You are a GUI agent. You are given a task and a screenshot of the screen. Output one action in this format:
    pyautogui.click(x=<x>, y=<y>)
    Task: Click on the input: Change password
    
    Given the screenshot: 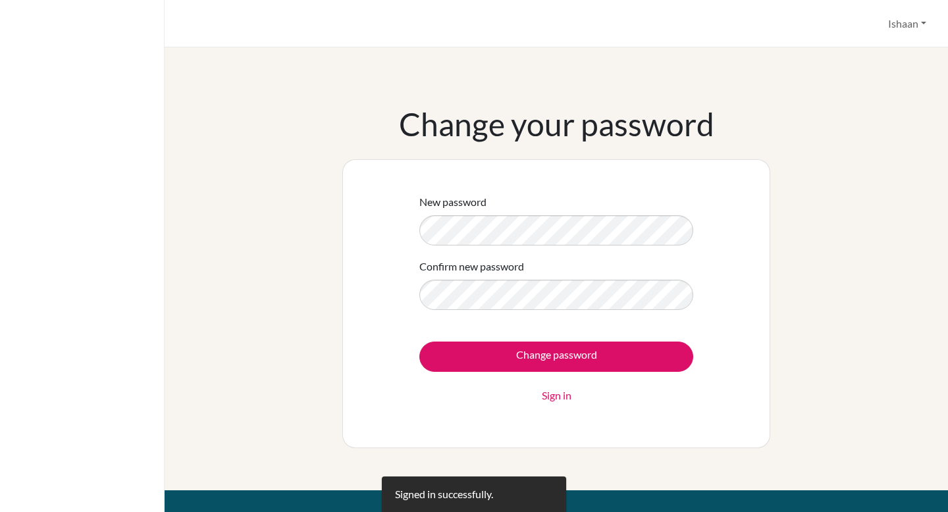 What is the action you would take?
    pyautogui.click(x=556, y=357)
    